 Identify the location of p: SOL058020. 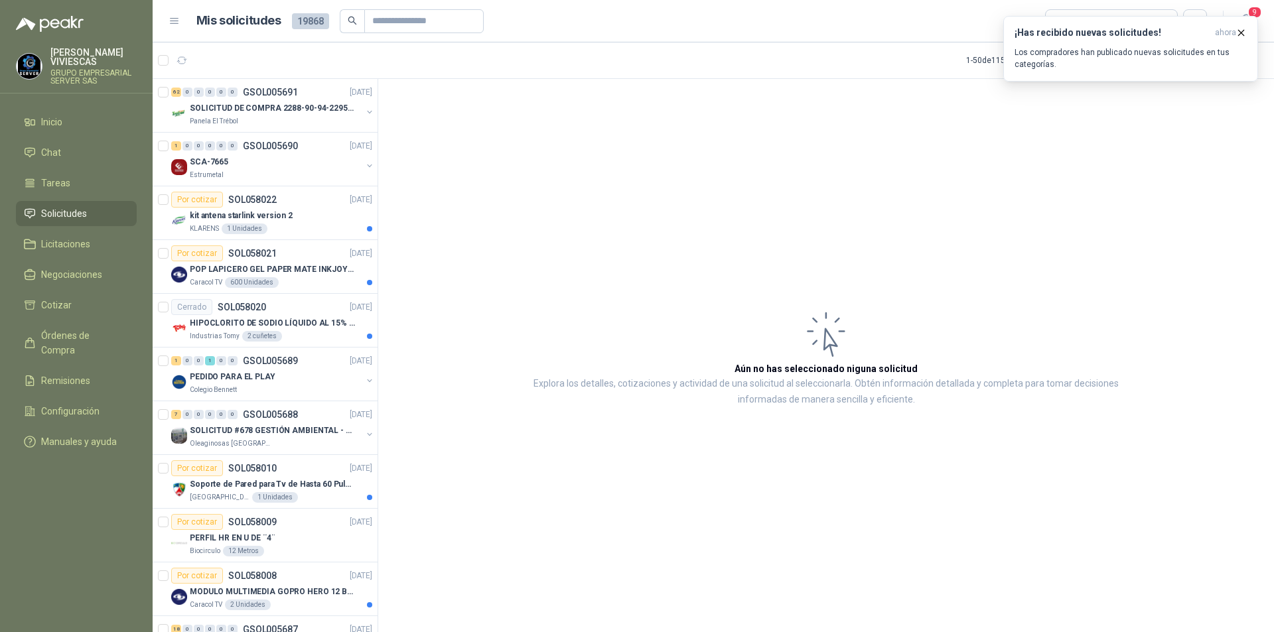
(242, 307).